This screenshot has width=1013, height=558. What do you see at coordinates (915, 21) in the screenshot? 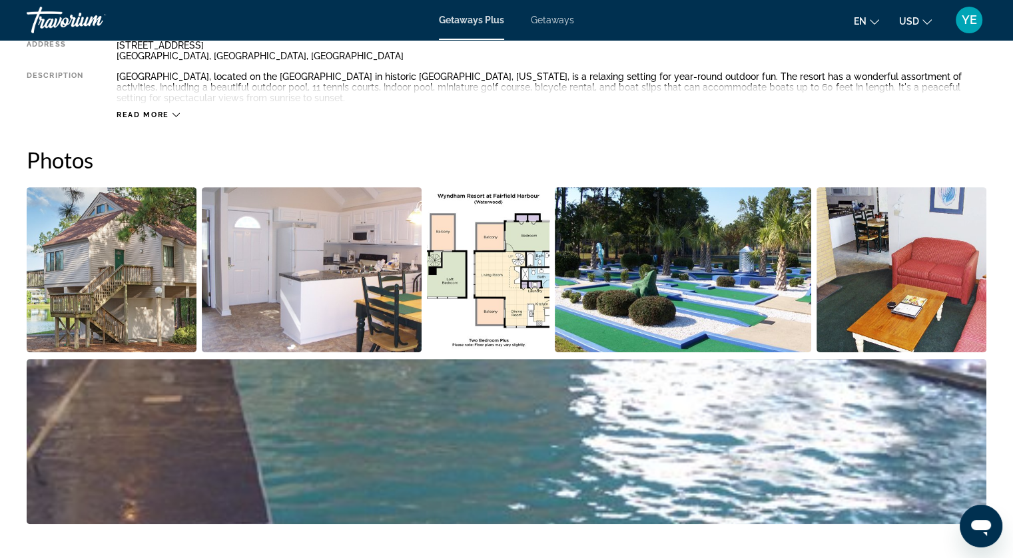
I see `button: Change currency` at bounding box center [915, 21].